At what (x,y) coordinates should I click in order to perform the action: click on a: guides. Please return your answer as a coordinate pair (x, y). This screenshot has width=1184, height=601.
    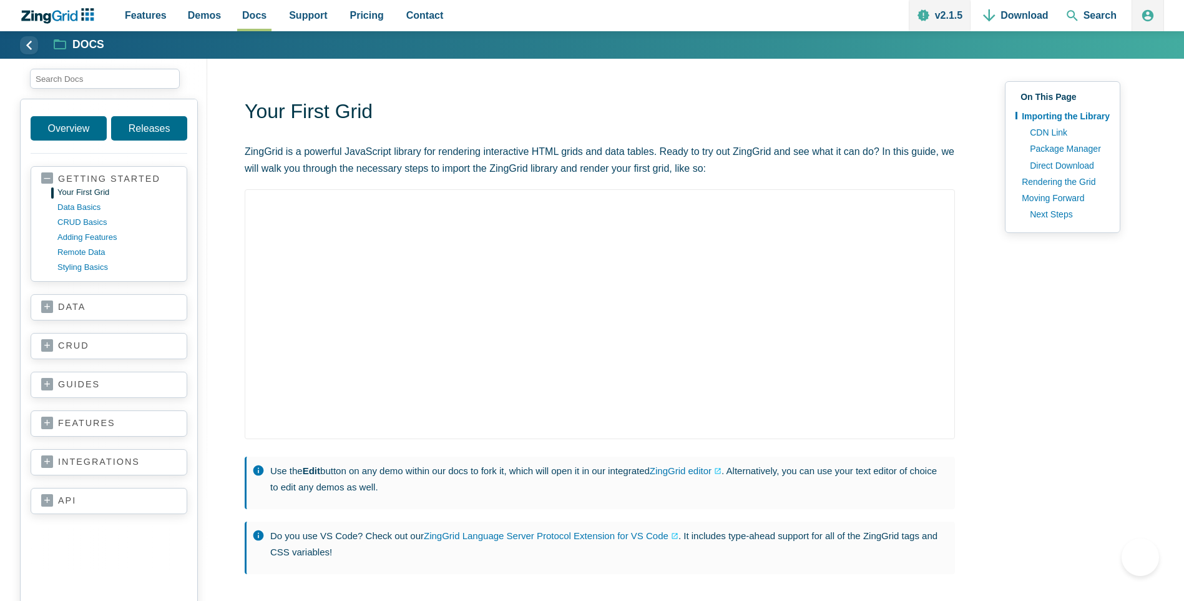
    Looking at the image, I should click on (109, 385).